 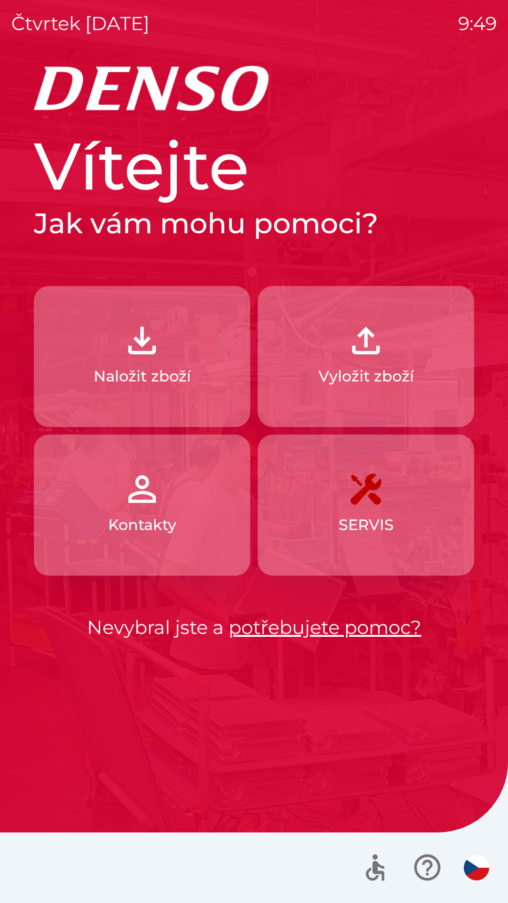 I want to click on img: Logo, so click(x=254, y=88).